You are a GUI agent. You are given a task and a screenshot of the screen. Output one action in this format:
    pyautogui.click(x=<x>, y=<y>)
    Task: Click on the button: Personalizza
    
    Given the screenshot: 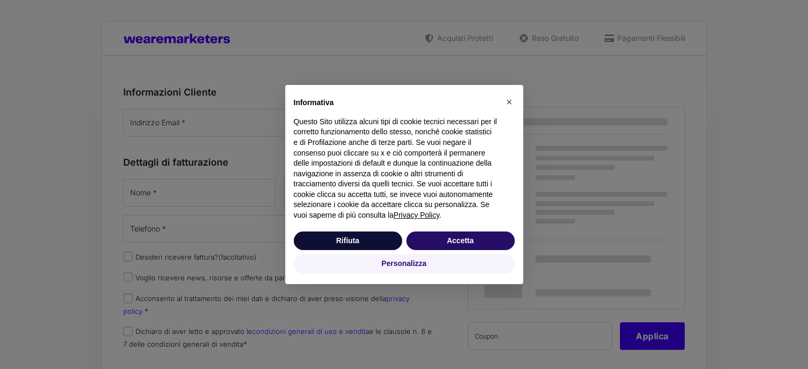 What is the action you would take?
    pyautogui.click(x=404, y=264)
    